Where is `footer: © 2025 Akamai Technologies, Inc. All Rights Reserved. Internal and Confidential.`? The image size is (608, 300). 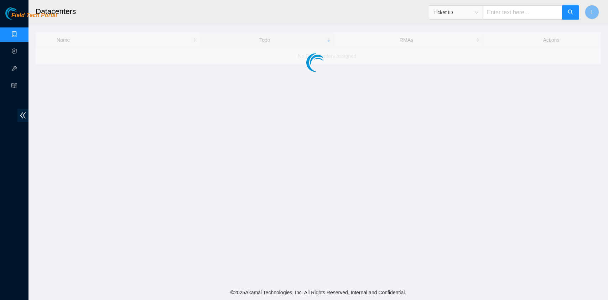 footer: © 2025 Akamai Technologies, Inc. All Rights Reserved. Internal and Confidential. is located at coordinates (318, 292).